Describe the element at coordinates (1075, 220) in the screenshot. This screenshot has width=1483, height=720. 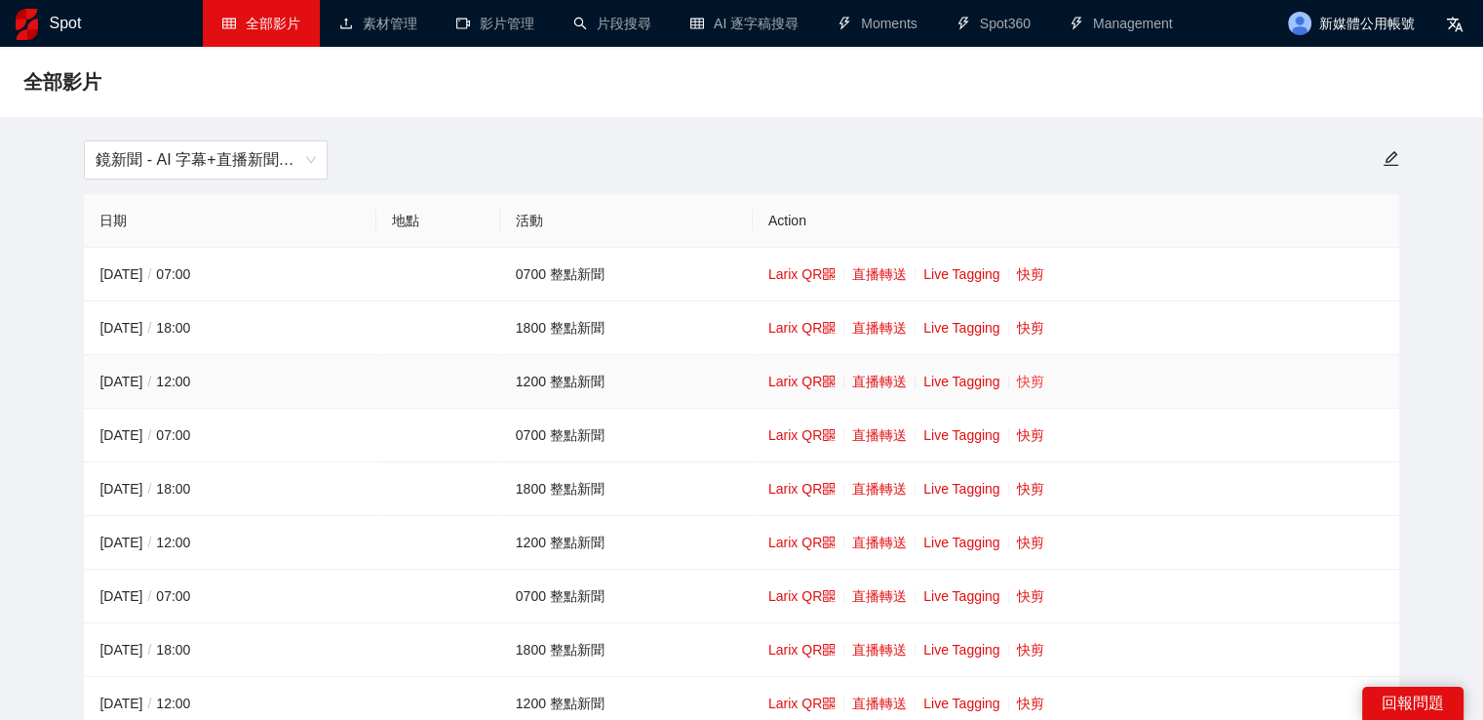
I see `th: Action` at that location.